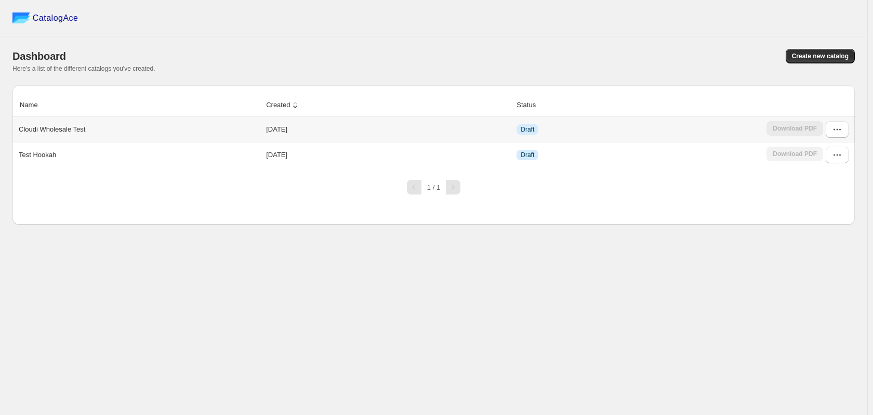 The image size is (873, 415). Describe the element at coordinates (531, 105) in the screenshot. I see `button: Status` at that location.